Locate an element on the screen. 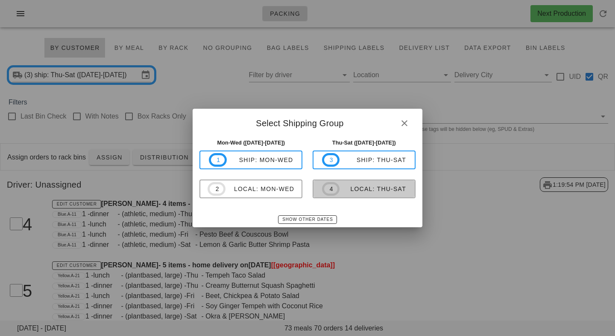  button: Show Other Dates is located at coordinates (307, 220).